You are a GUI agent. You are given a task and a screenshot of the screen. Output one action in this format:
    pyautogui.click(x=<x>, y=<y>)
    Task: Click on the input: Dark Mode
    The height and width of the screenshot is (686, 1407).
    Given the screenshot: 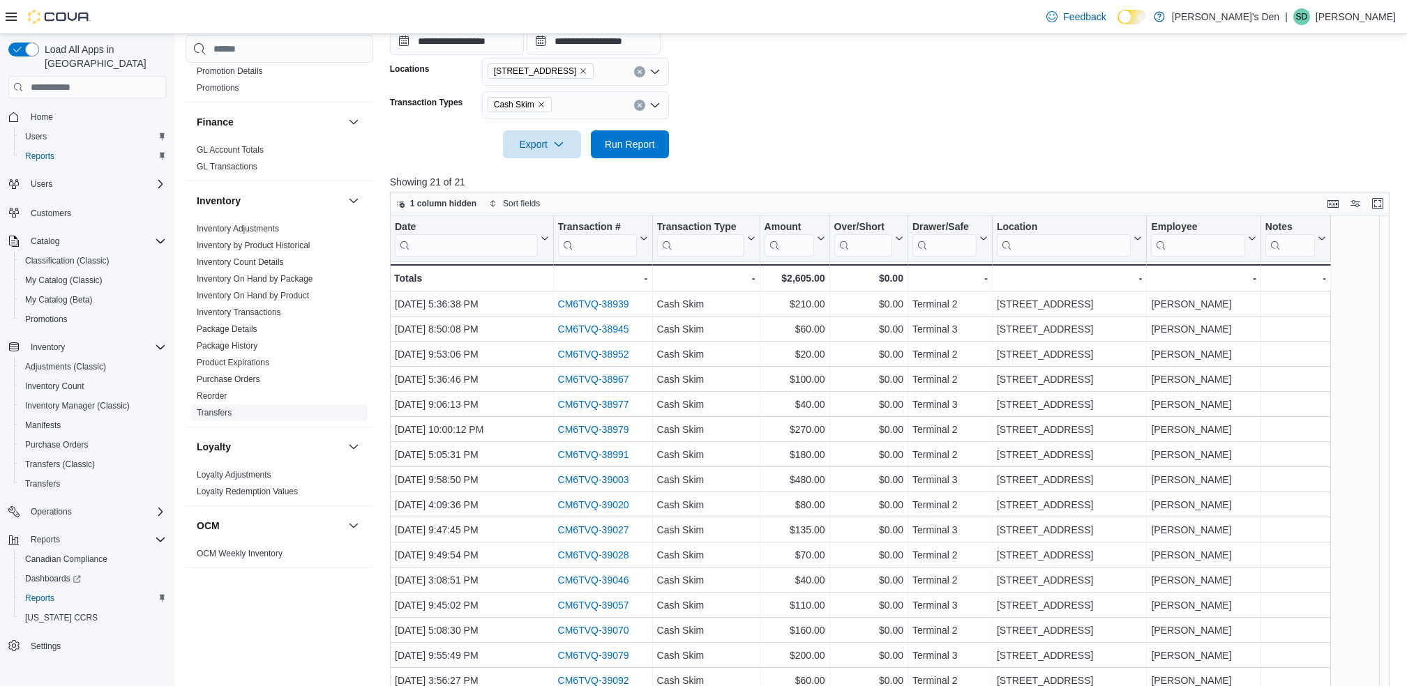 What is the action you would take?
    pyautogui.click(x=1132, y=17)
    